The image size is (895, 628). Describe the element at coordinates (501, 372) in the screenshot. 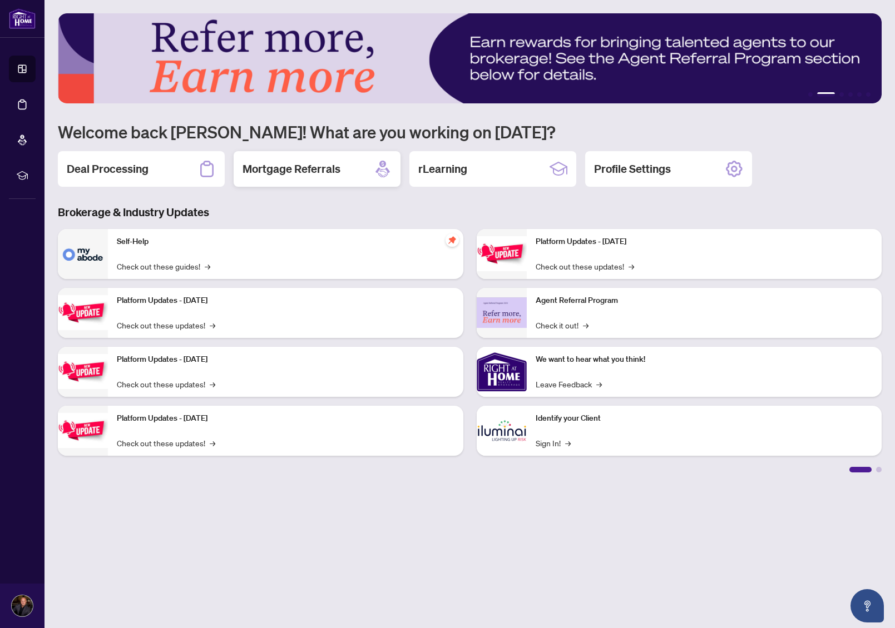

I see `img: We want to hear what you think!` at that location.